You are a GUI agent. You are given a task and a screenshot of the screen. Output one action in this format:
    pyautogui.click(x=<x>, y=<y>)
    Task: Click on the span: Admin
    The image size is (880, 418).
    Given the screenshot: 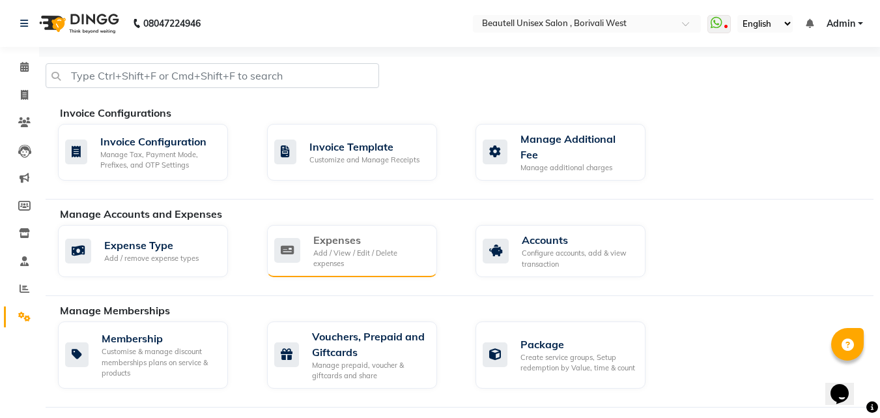 What is the action you would take?
    pyautogui.click(x=841, y=23)
    